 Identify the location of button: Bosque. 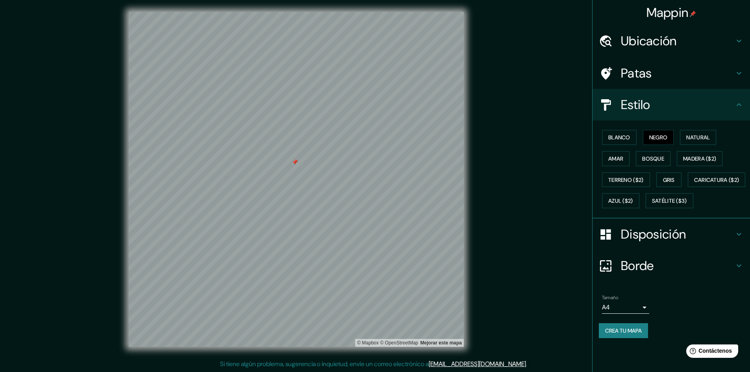
(653, 159).